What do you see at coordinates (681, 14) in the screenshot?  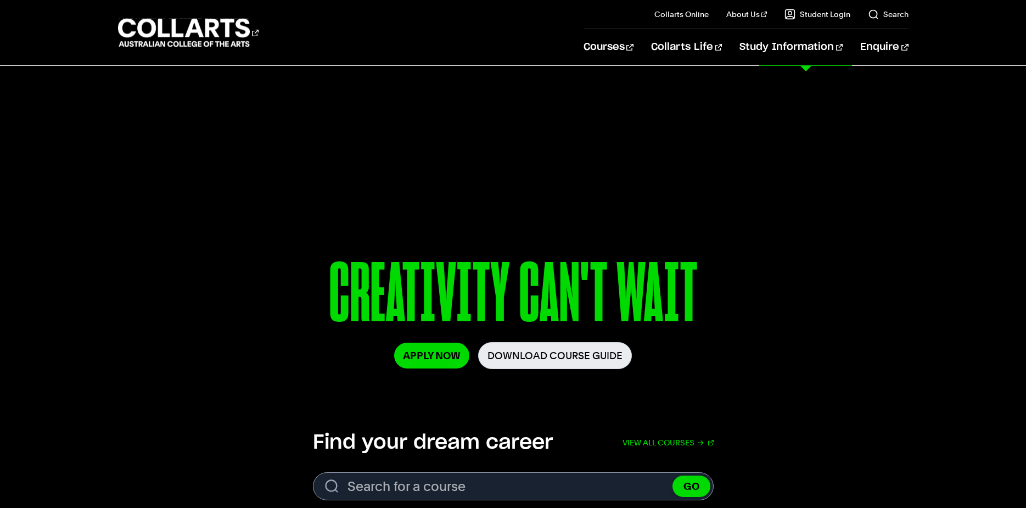 I see `a: Collarts Online` at bounding box center [681, 14].